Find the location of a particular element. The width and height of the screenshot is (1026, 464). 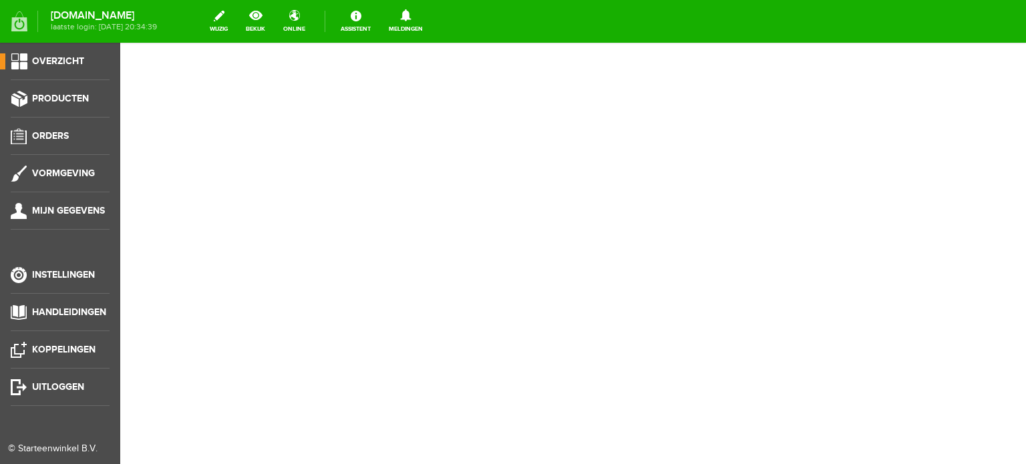

span: Vormgeving is located at coordinates (63, 173).